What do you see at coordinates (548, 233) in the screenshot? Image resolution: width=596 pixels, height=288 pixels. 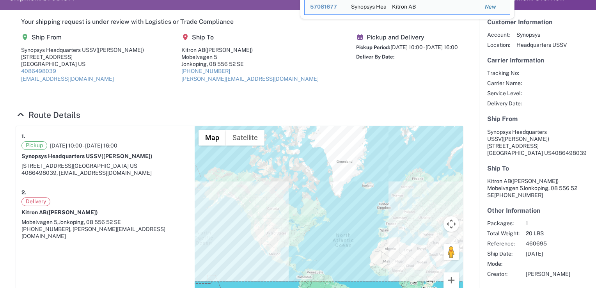 I see `span: 20 LBS` at bounding box center [548, 233].